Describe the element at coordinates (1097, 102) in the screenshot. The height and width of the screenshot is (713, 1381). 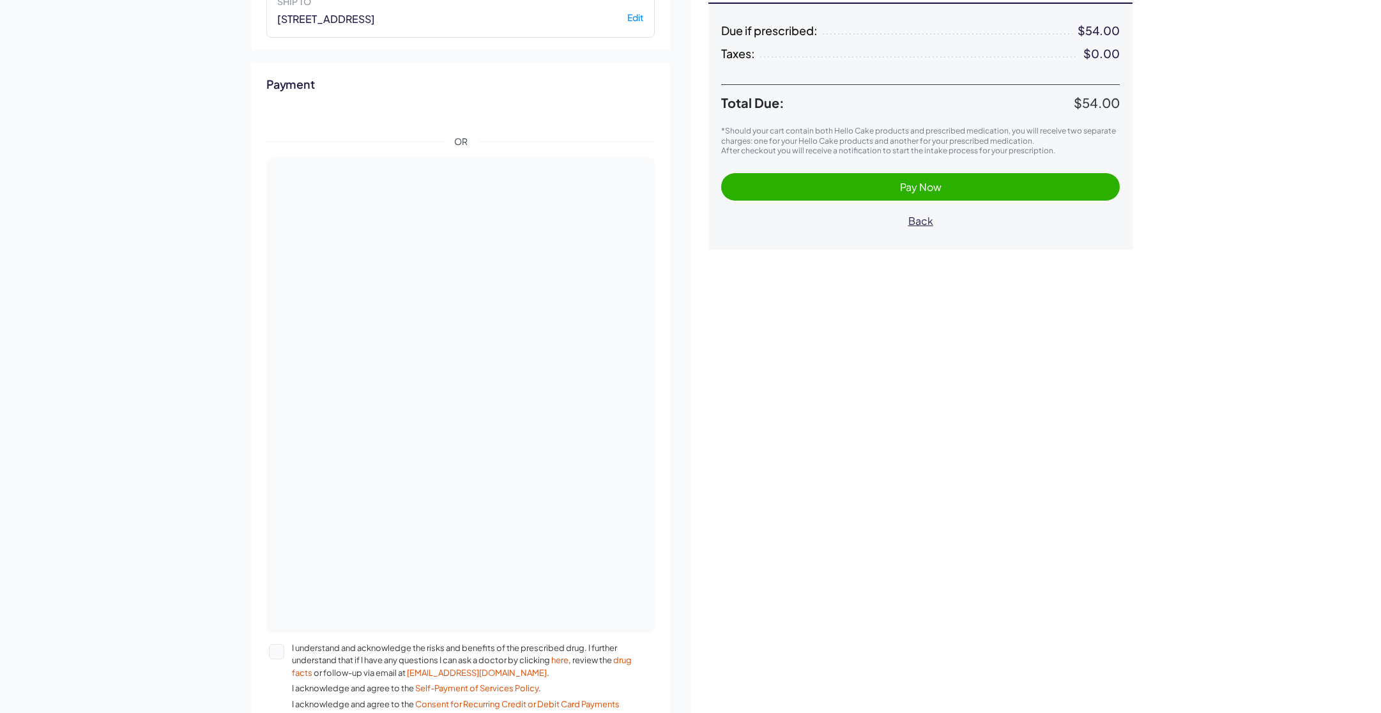
I see `span: $54.00` at that location.